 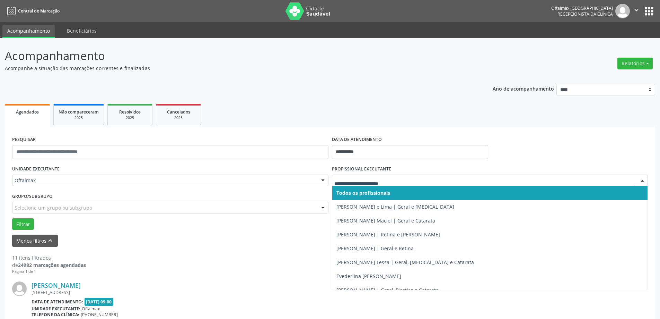 I want to click on span: Recepcionista da clínica, so click(x=585, y=14).